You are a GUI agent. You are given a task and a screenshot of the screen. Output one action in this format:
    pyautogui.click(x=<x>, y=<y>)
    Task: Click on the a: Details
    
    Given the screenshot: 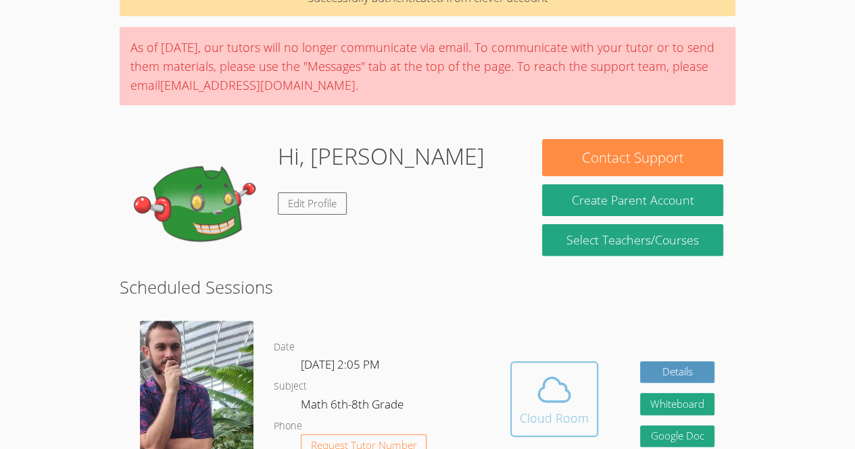 What is the action you would take?
    pyautogui.click(x=677, y=372)
    